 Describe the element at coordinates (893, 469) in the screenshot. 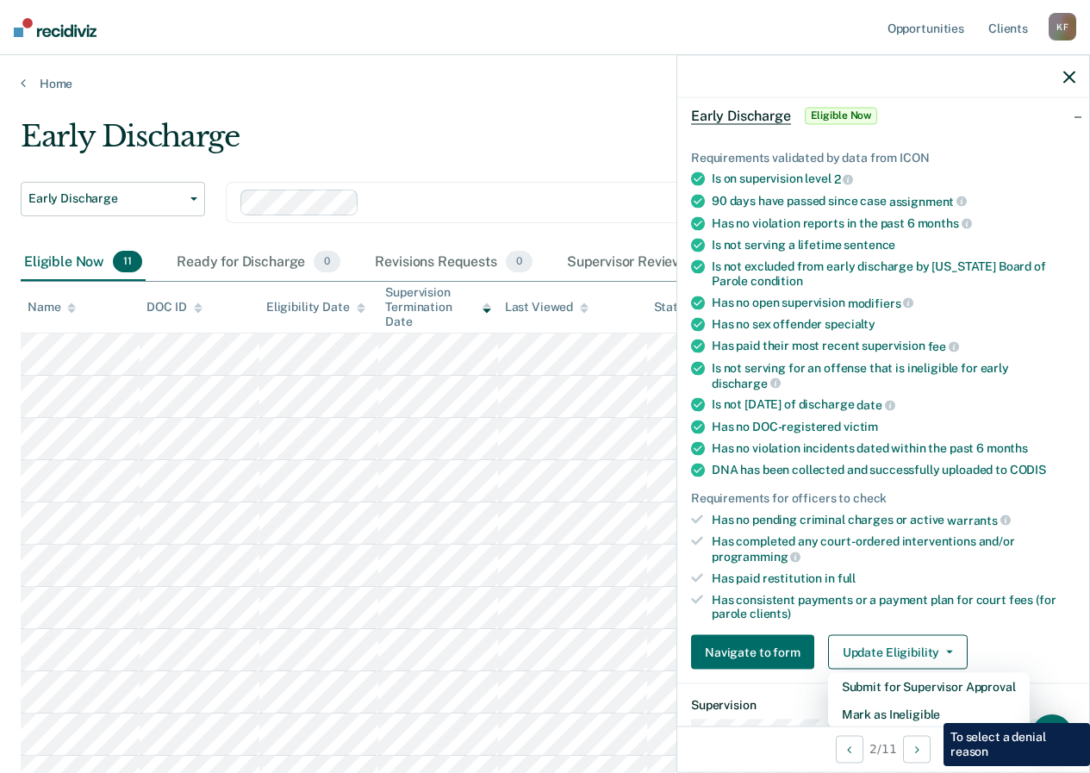

I see `div: DNA has been collected and successfully uploaded to` at that location.